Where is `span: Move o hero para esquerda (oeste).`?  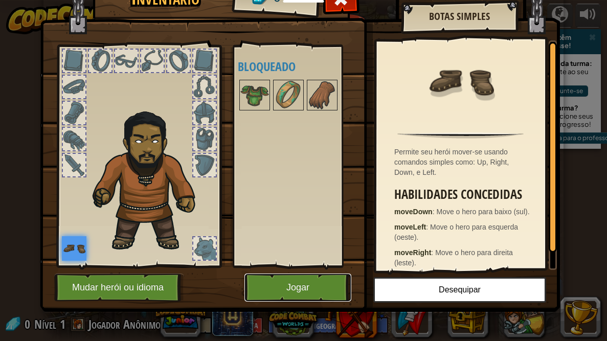
span: Move o hero para esquerda (oeste). is located at coordinates (456, 232).